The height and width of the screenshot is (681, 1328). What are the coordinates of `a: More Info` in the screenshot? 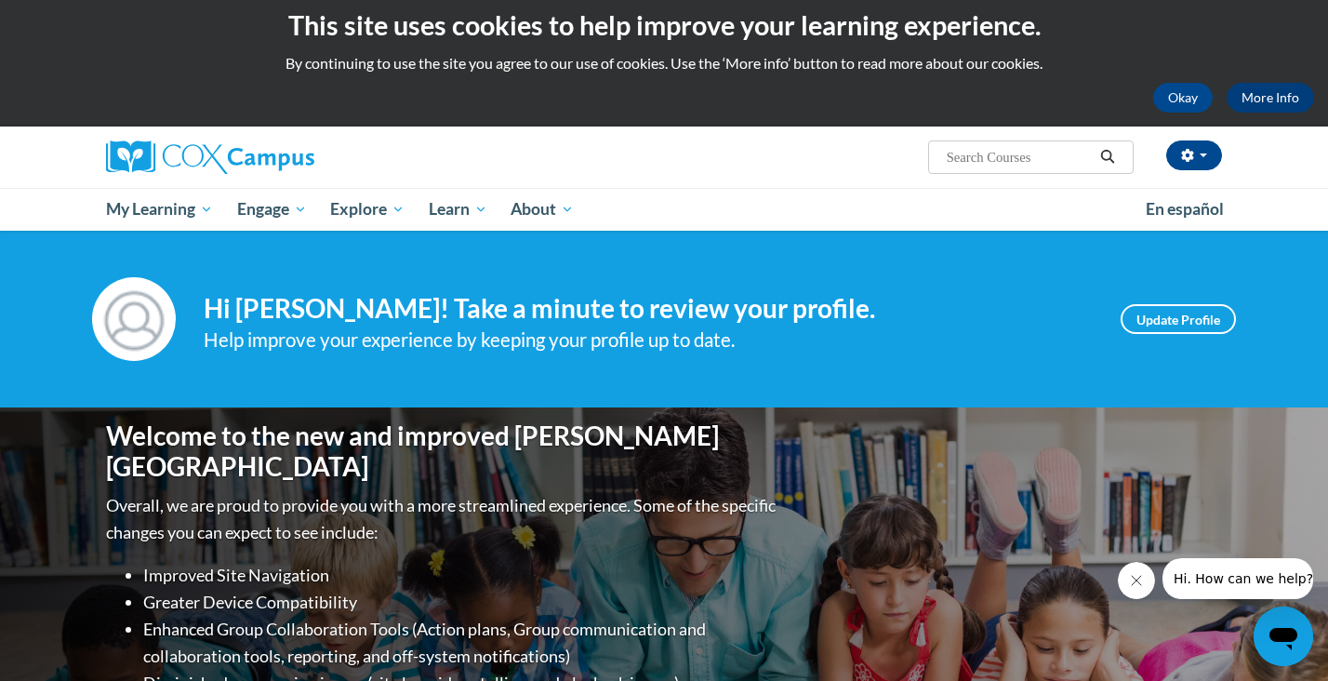 It's located at (1270, 98).